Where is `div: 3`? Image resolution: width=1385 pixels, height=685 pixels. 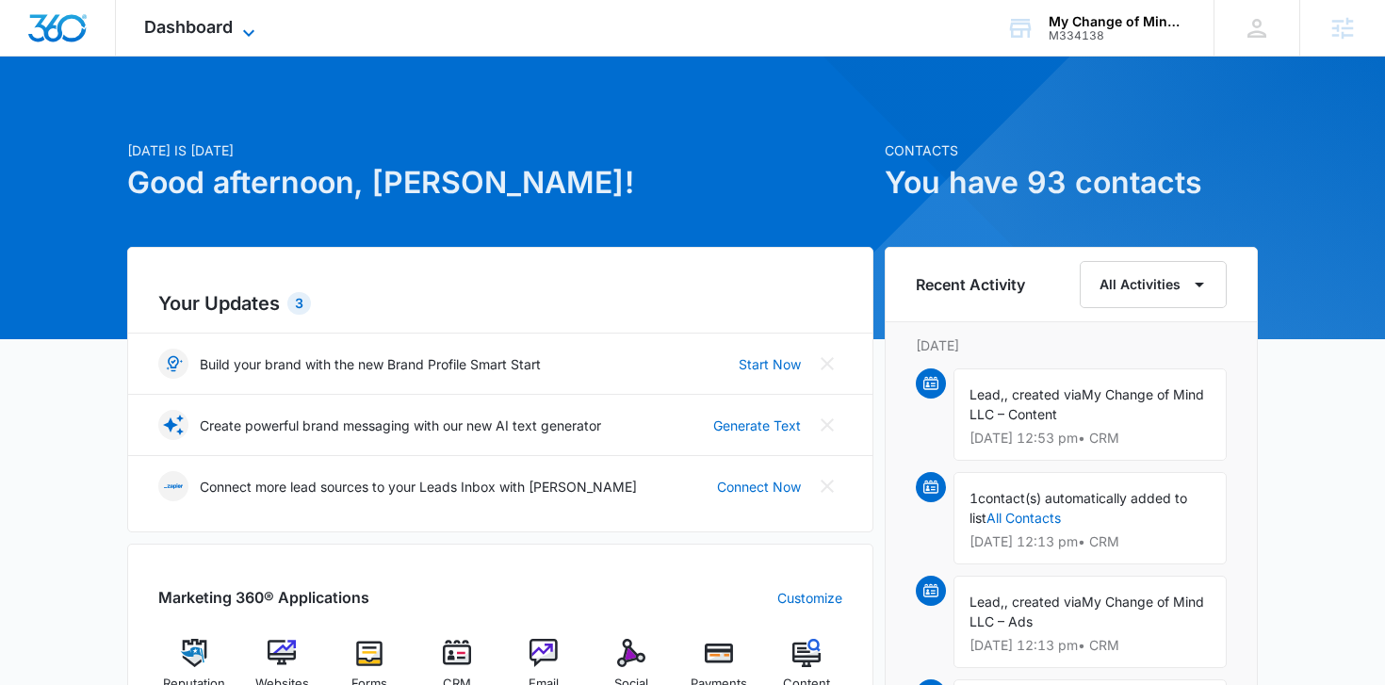
div: 3 is located at coordinates (299, 303).